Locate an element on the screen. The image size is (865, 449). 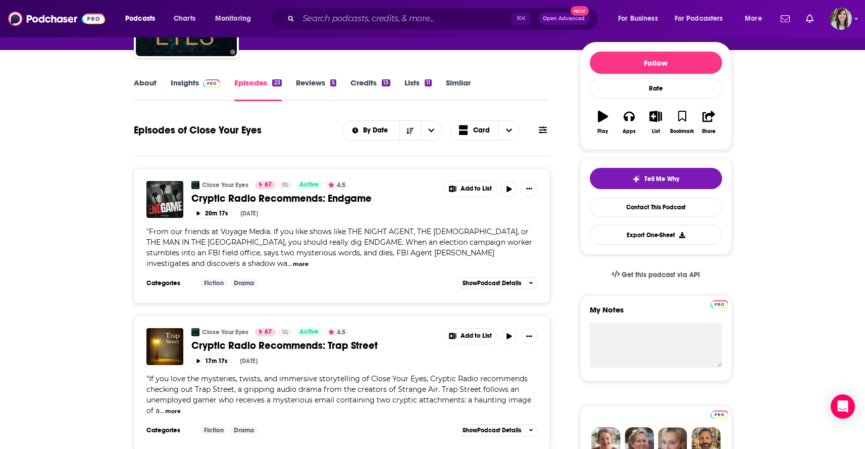
button: Show profile menu is located at coordinates (841, 19).